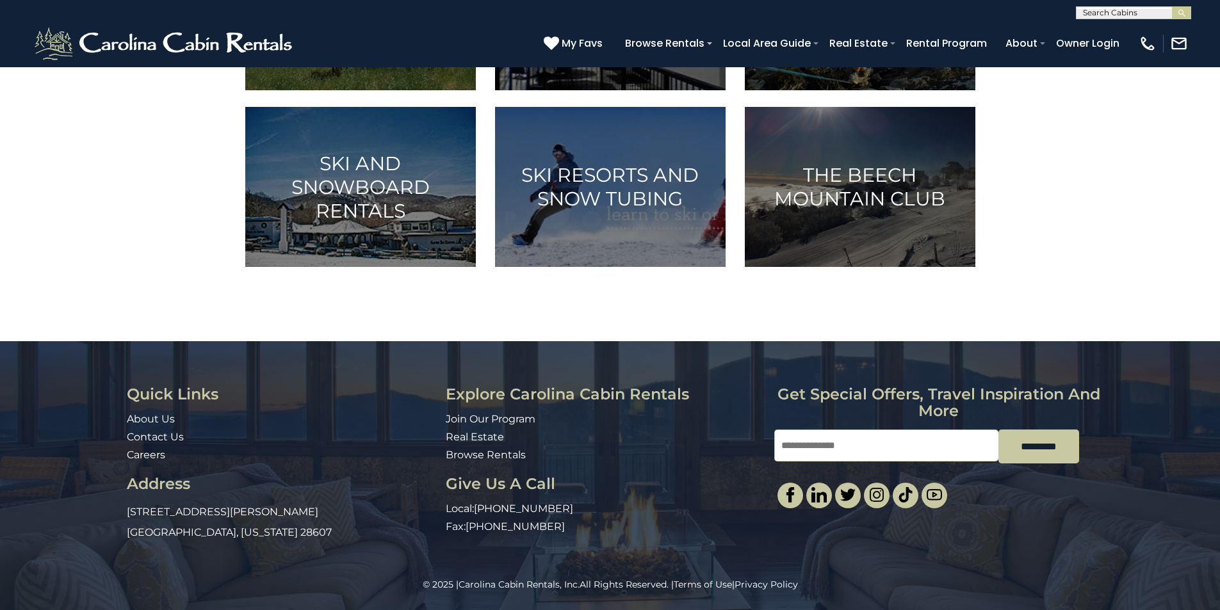  Describe the element at coordinates (1148, 44) in the screenshot. I see `img: phone-regular-white.png` at that location.